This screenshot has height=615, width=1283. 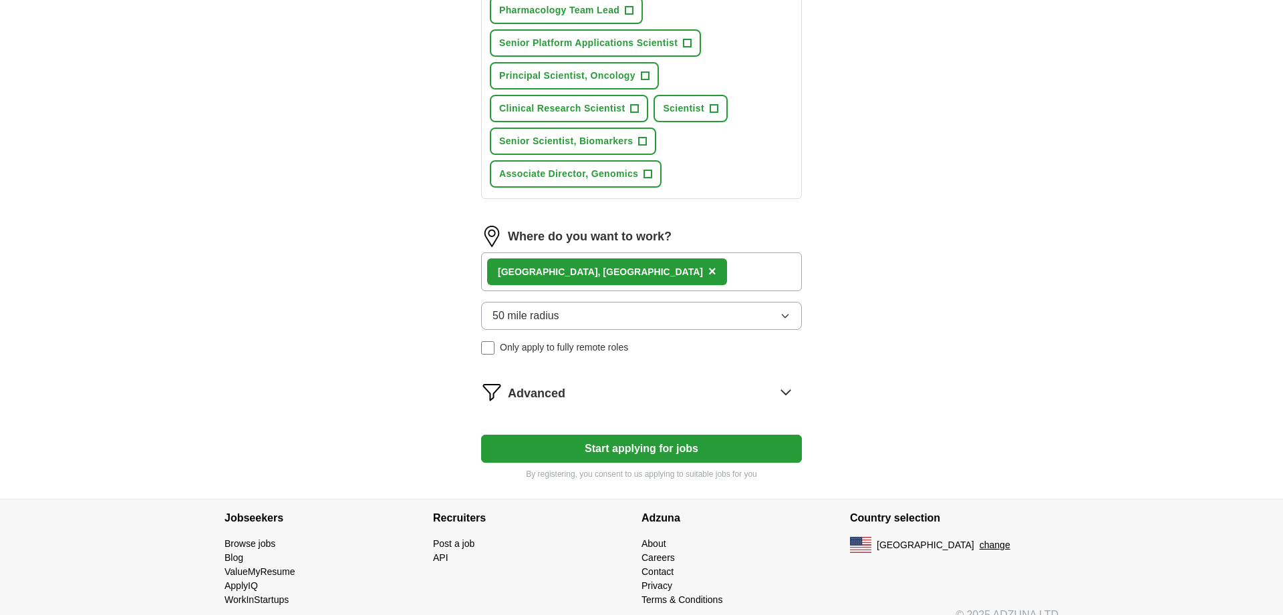 What do you see at coordinates (564, 347) in the screenshot?
I see `span: Only apply to fully remote roles` at bounding box center [564, 347].